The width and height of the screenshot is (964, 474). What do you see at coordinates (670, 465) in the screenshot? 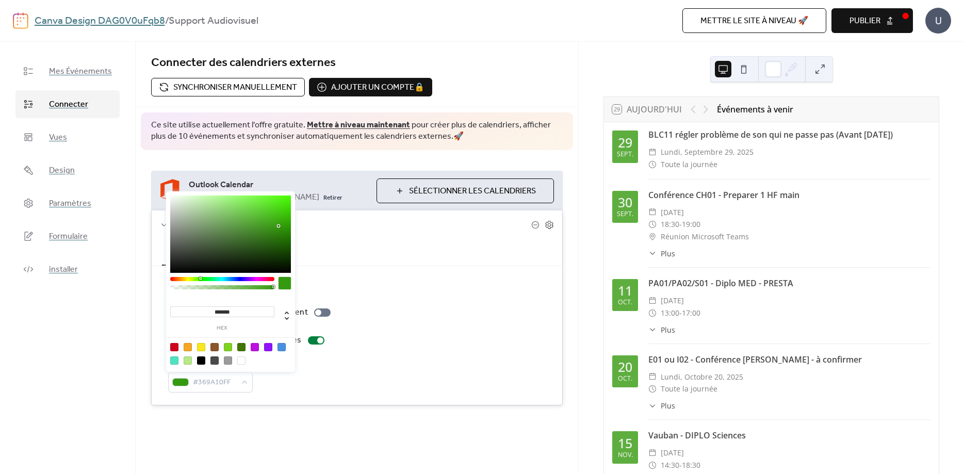
I see `span: 14:30` at bounding box center [670, 465].